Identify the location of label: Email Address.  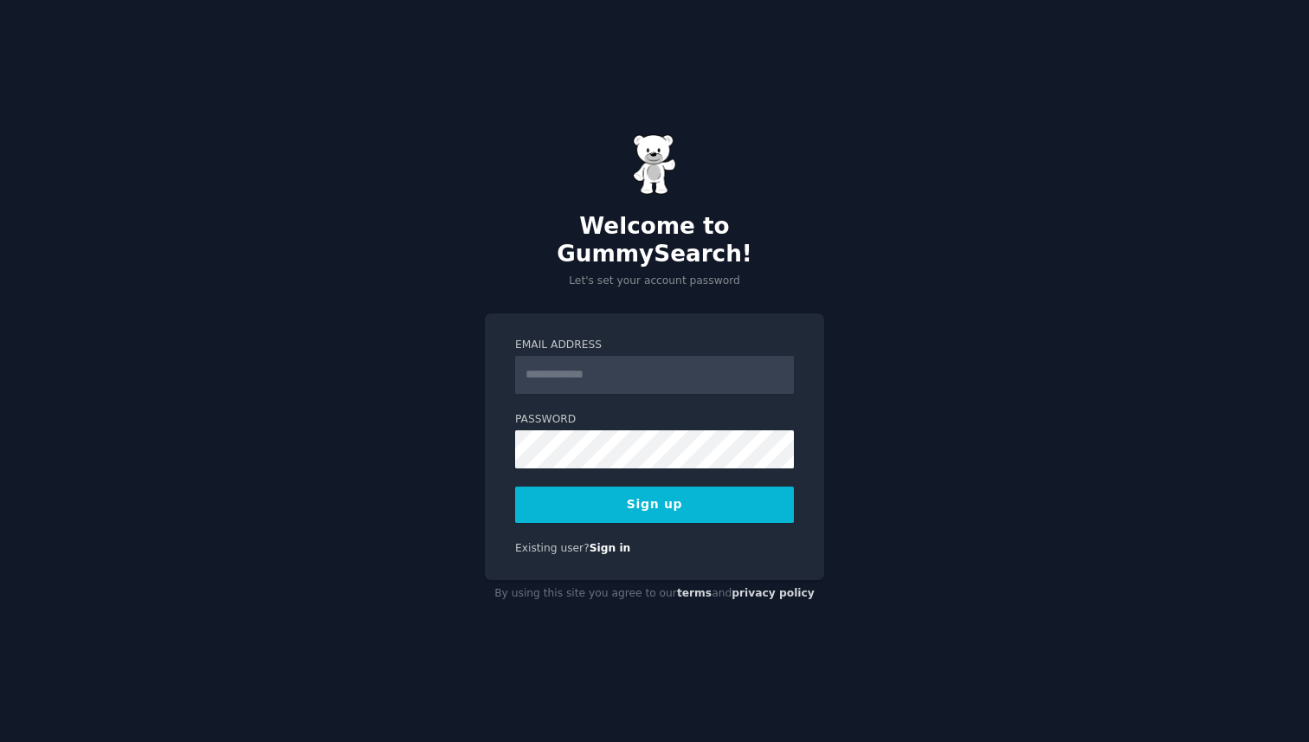
(654, 345).